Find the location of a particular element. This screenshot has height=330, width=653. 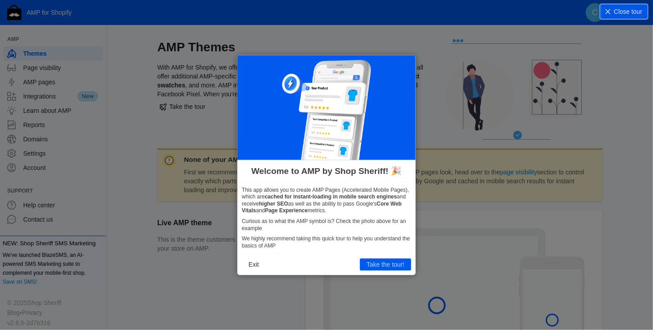

p: Curious as to what the AMP symbol is? Check the photo above for an example is located at coordinates (327, 225).